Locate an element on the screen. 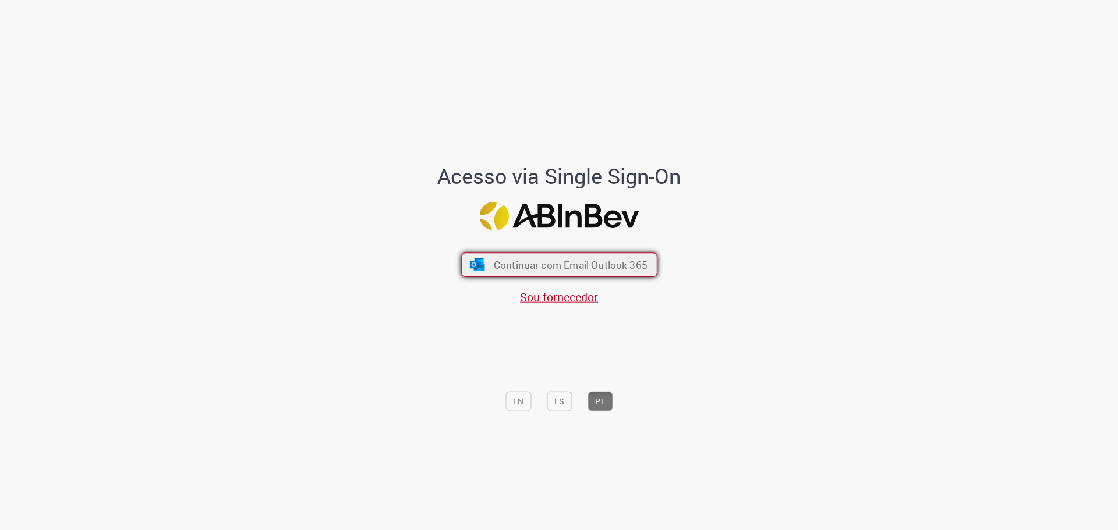  a: Sou fornecedor is located at coordinates (559, 297).